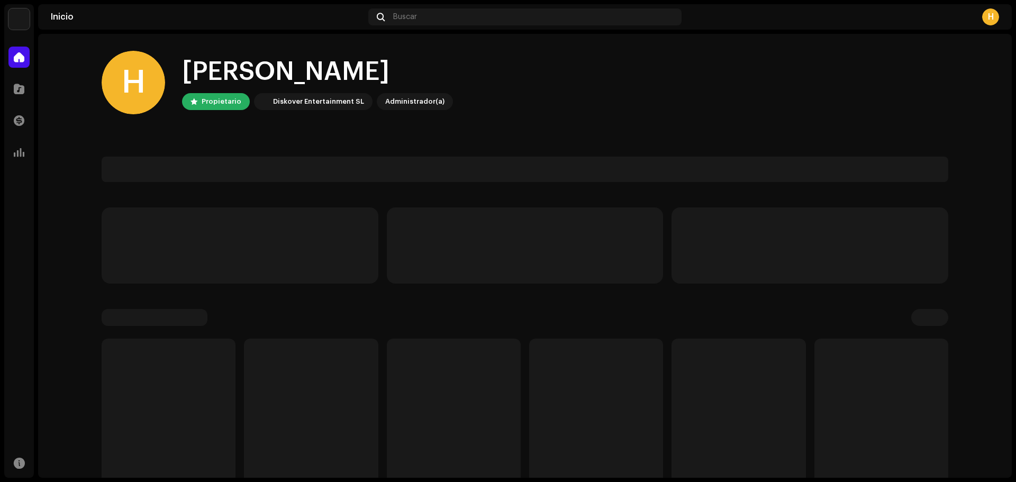  What do you see at coordinates (405, 17) in the screenshot?
I see `span: Buscar` at bounding box center [405, 17].